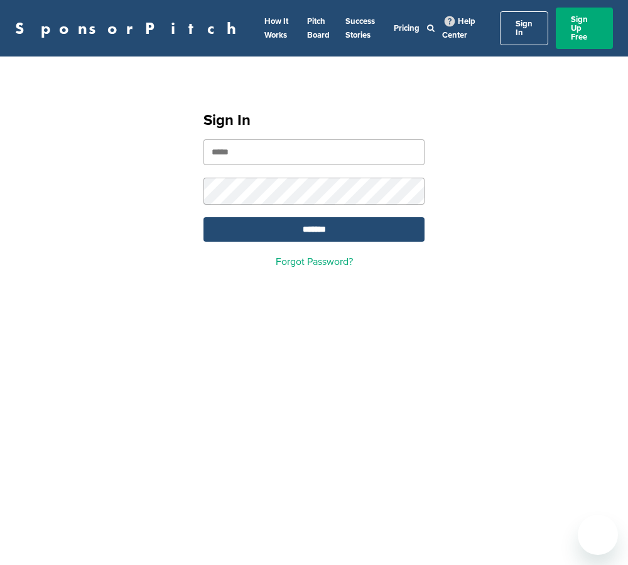 Image resolution: width=628 pixels, height=565 pixels. I want to click on a: How It Works, so click(276, 28).